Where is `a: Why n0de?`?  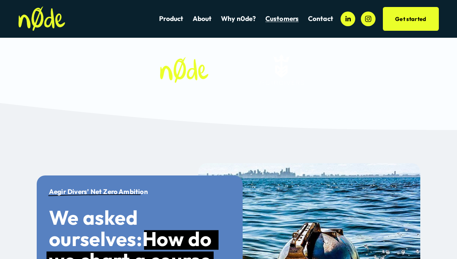 a: Why n0de? is located at coordinates (238, 19).